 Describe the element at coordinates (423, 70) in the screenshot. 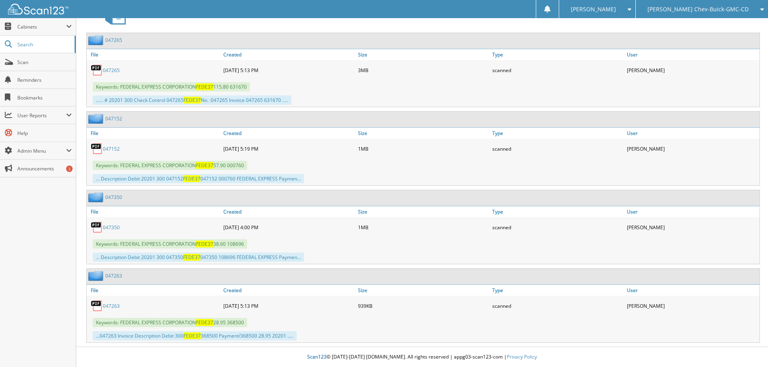

I see `div: 3MB` at that location.